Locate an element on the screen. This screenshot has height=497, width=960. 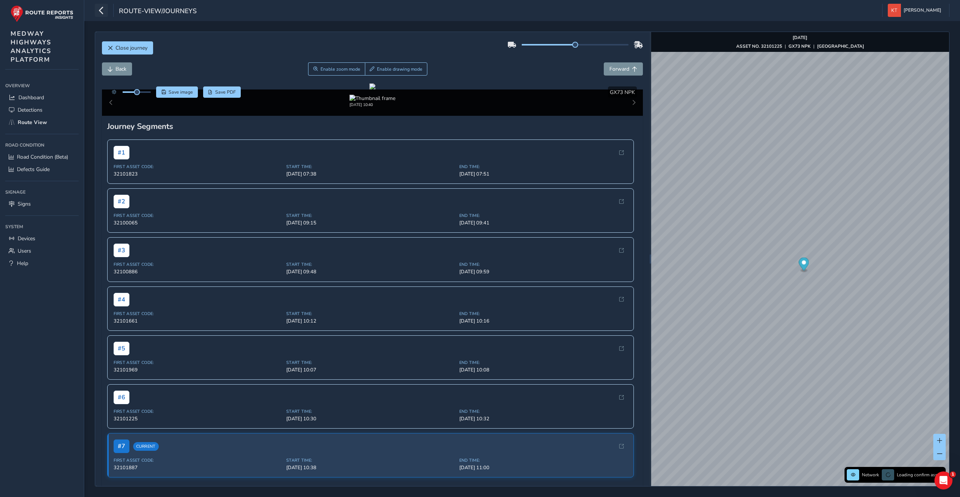
div: Signage is located at coordinates (42, 192).